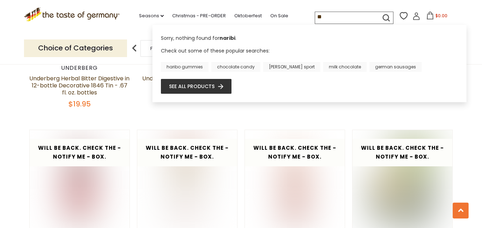 This screenshot has height=228, width=482. I want to click on a: german sausages, so click(396, 67).